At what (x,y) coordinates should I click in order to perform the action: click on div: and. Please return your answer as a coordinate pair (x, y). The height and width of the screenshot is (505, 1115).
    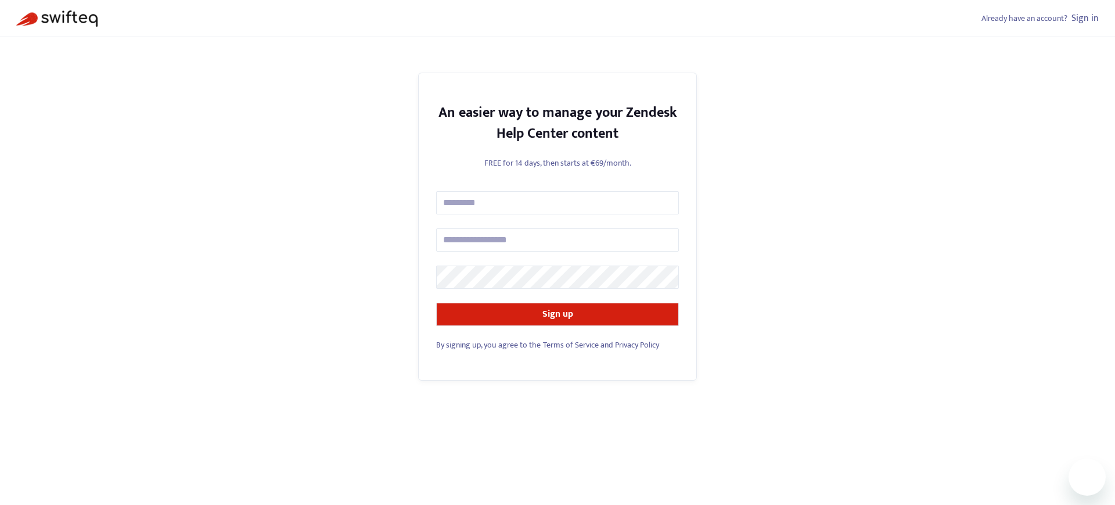
    Looking at the image, I should click on (558, 344).